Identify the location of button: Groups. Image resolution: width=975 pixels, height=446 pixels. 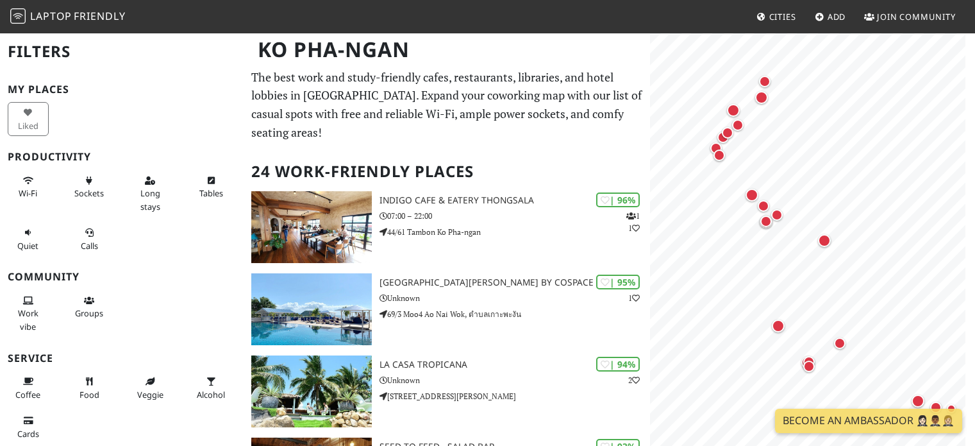
(89, 306).